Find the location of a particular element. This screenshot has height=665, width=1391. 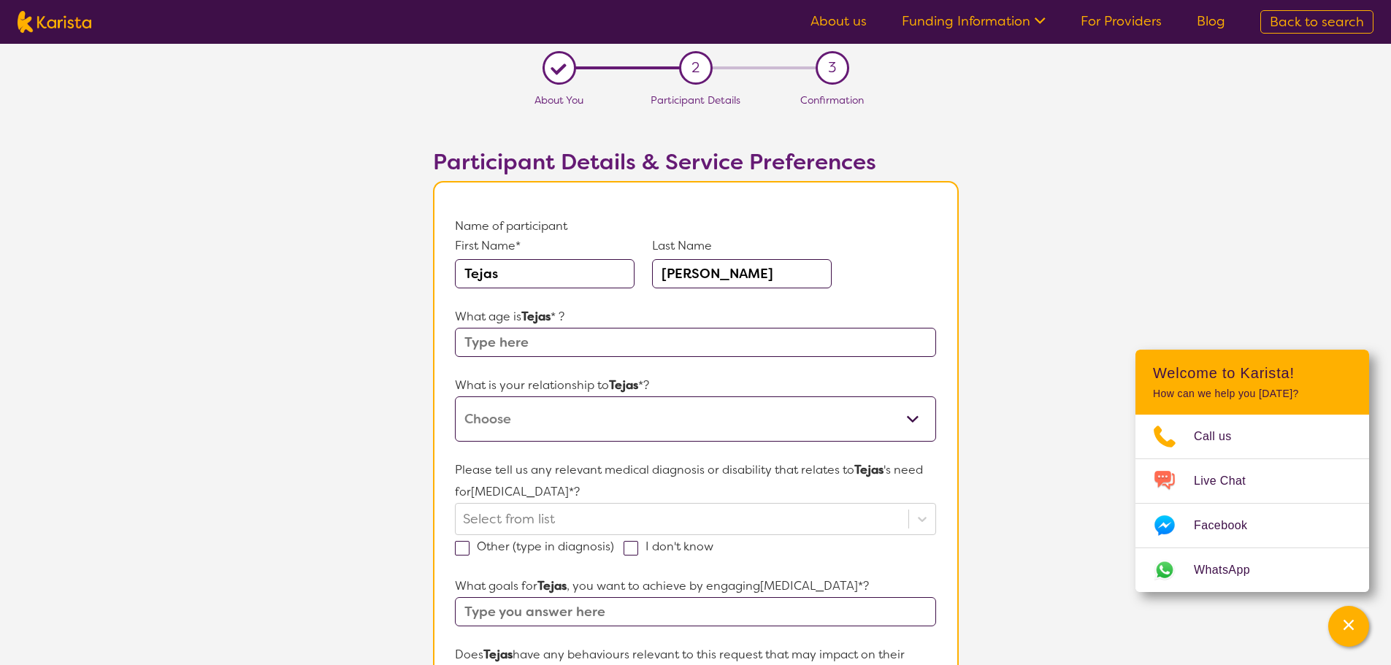

img: Karista logo is located at coordinates (54, 22).